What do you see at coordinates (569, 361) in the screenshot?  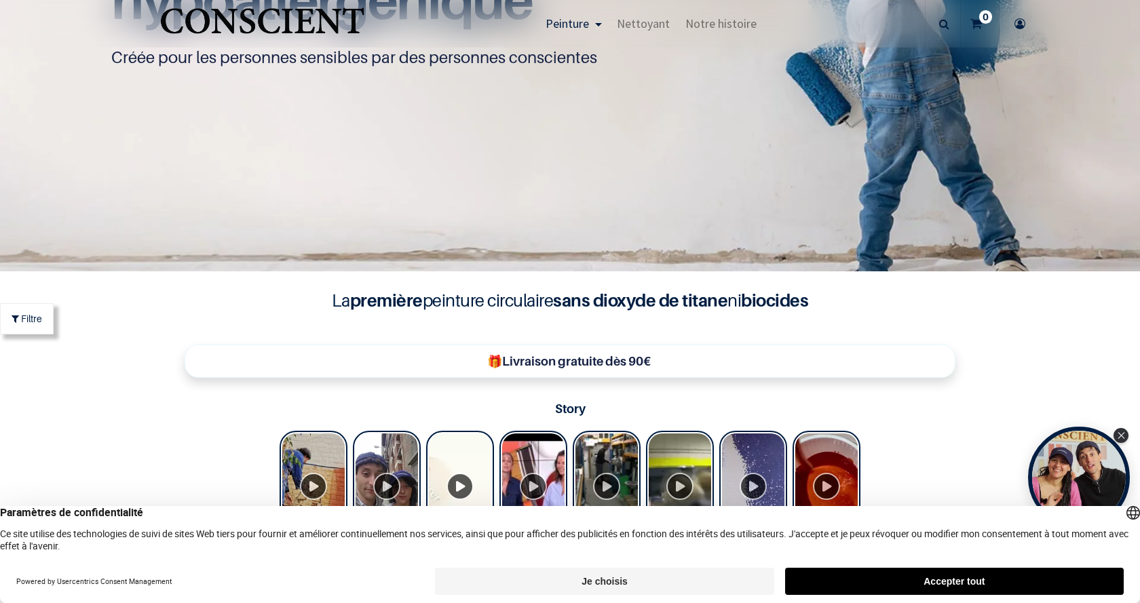 I see `b: 🎁Livraison gratuite dès 90€` at bounding box center [569, 361].